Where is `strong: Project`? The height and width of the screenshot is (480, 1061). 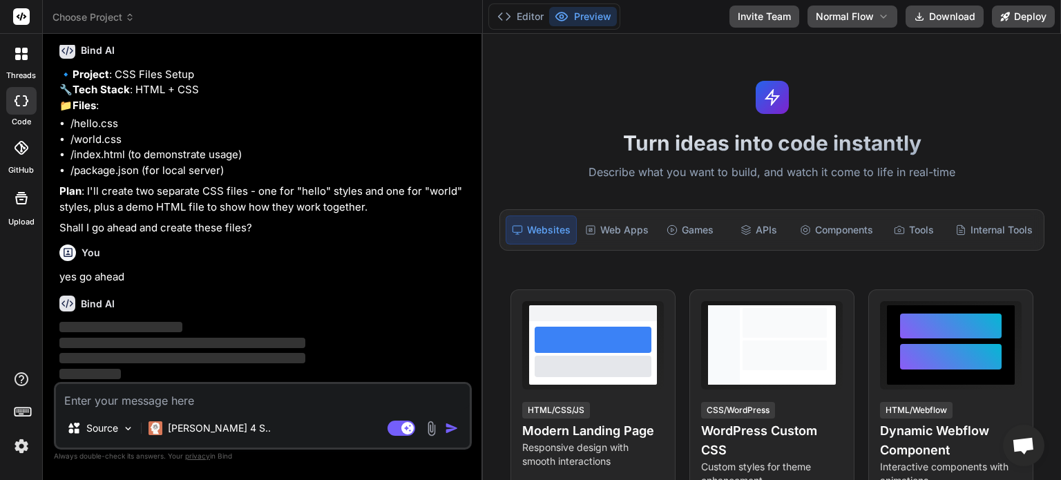 strong: Project is located at coordinates (91, 74).